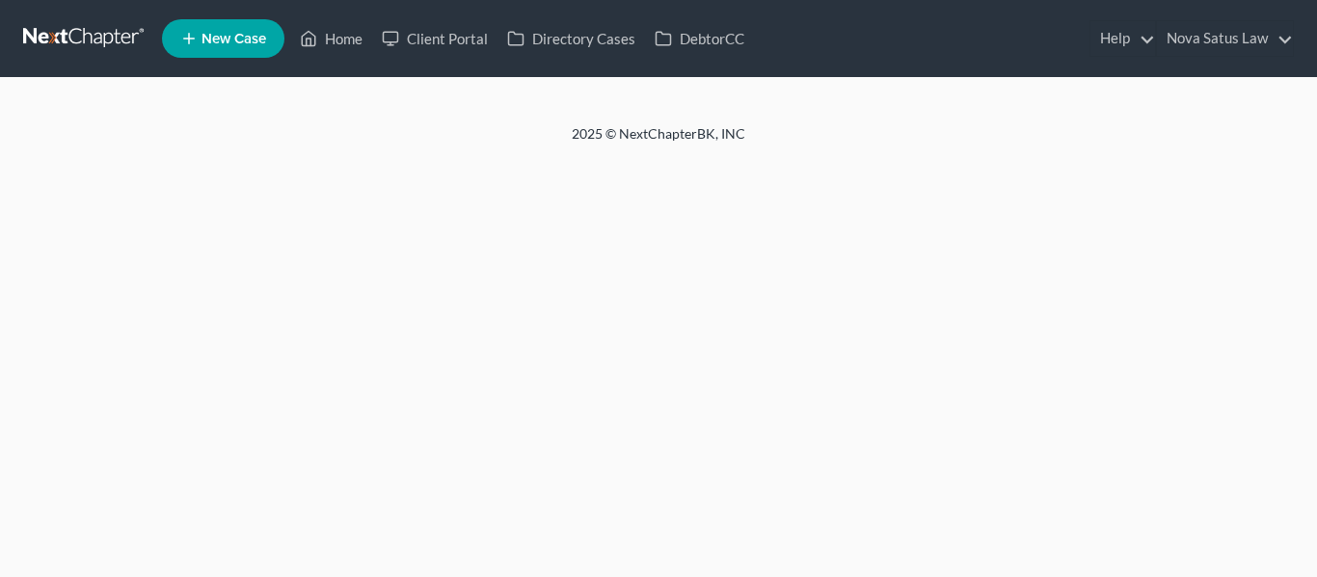  I want to click on a: Home, so click(331, 39).